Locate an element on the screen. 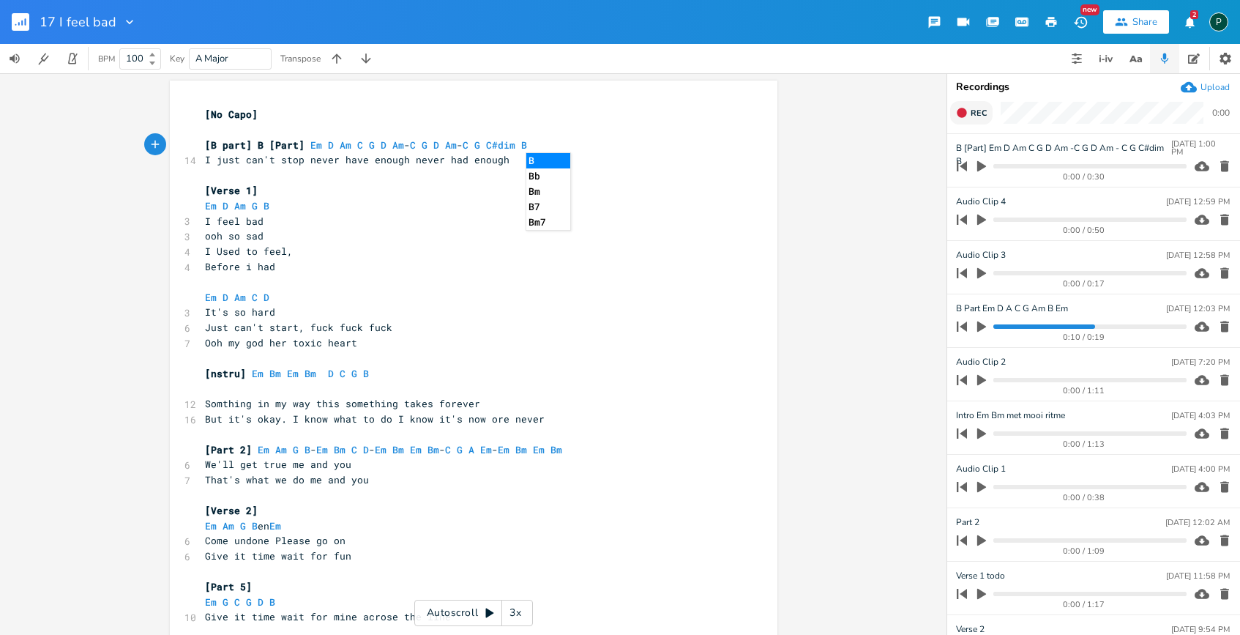  div: 0:10 / 0:19 is located at coordinates (1084, 337).